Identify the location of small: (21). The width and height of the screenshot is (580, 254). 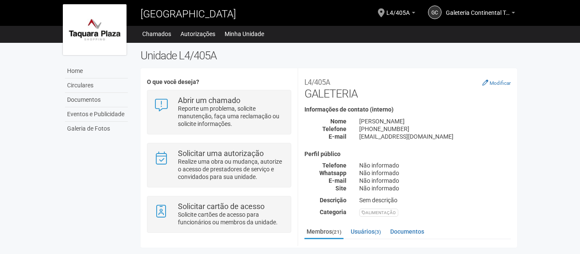
(337, 232).